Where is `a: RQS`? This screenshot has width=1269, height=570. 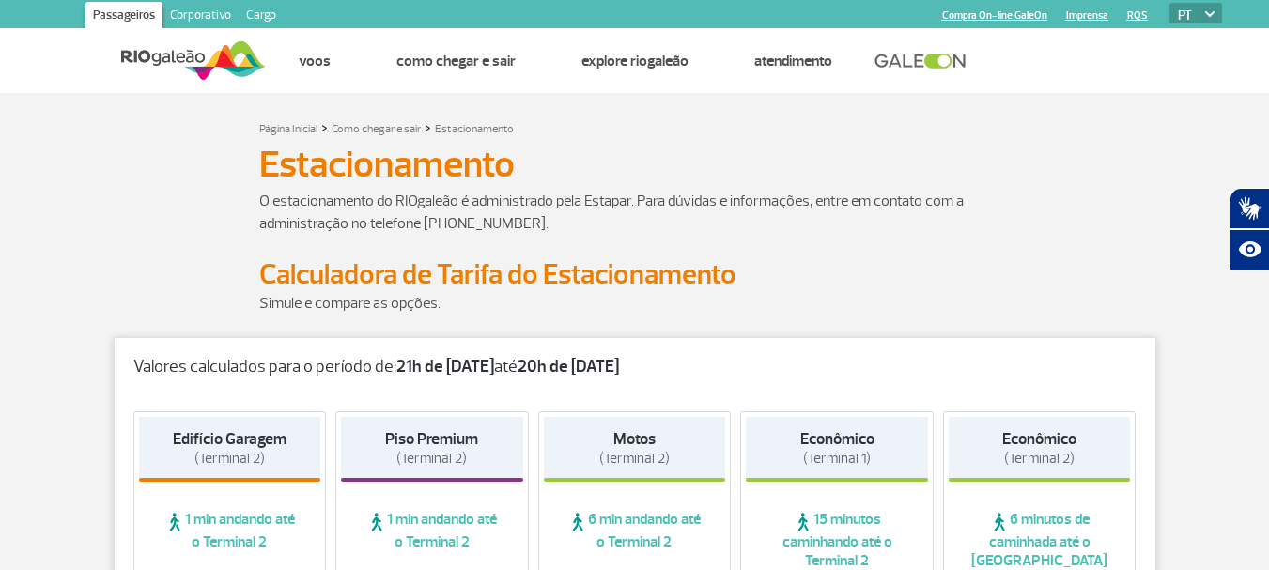 a: RQS is located at coordinates (1138, 15).